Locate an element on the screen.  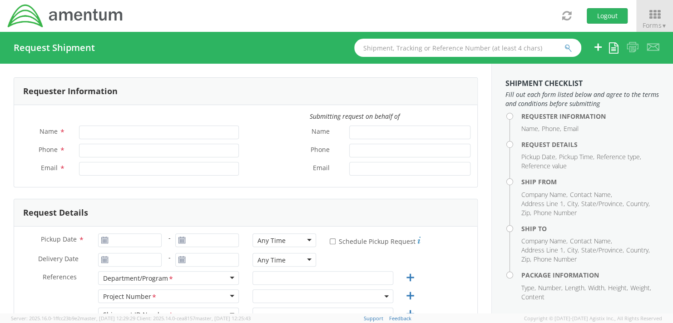
h4: Package Information is located at coordinates (591, 274).